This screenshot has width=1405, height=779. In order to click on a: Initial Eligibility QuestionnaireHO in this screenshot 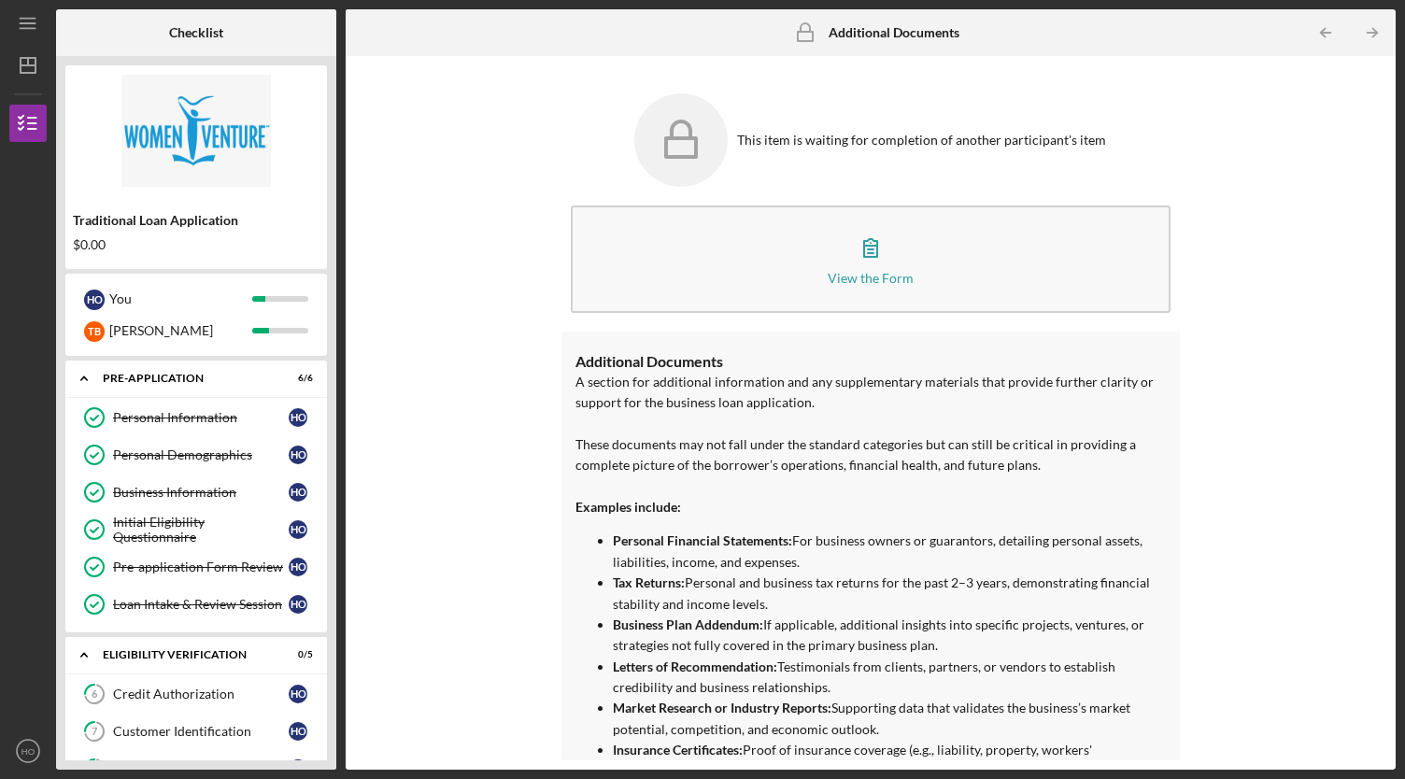, I will do `click(196, 530)`.